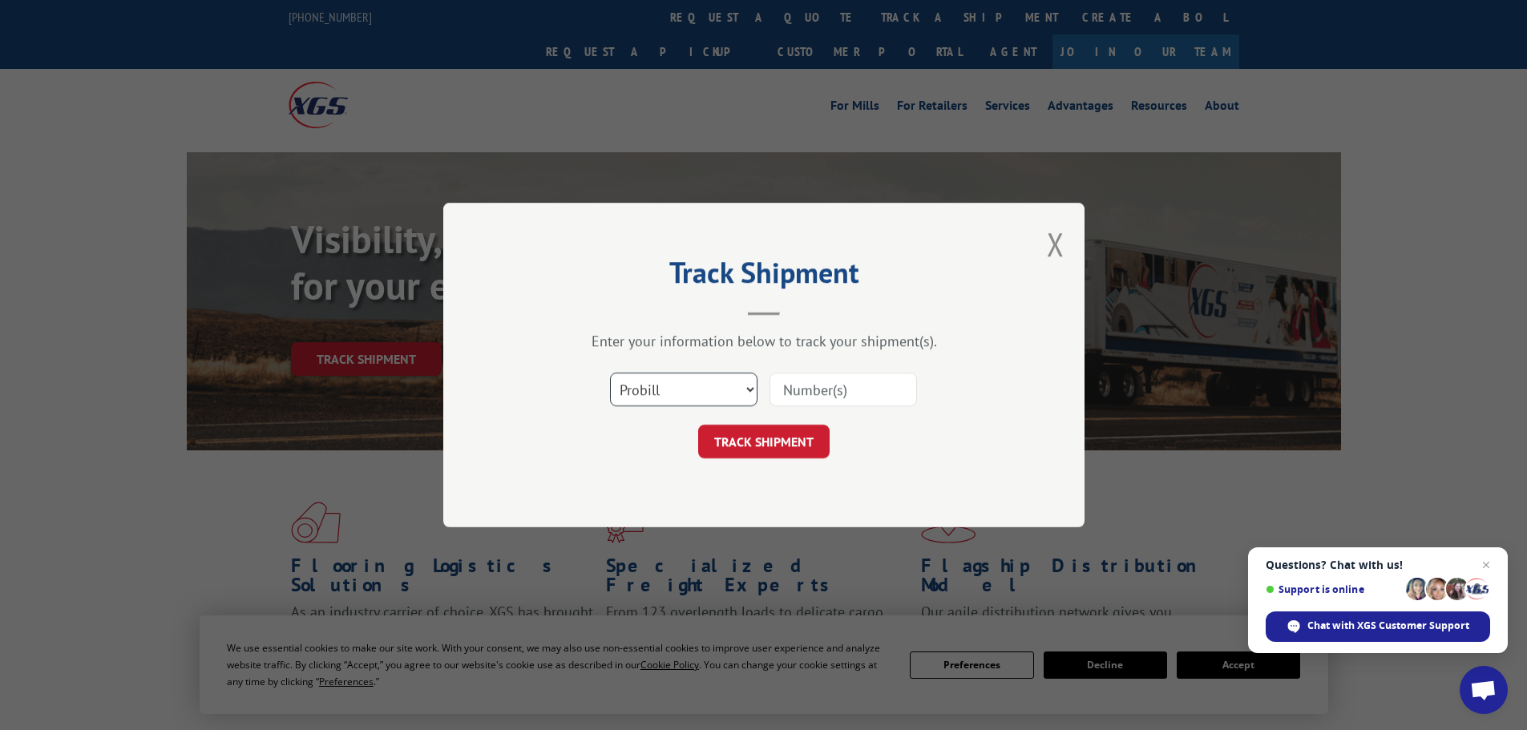 This screenshot has width=1527, height=730. What do you see at coordinates (764, 341) in the screenshot?
I see `div: Enter your information below to track your shipment(s).` at bounding box center [764, 341].